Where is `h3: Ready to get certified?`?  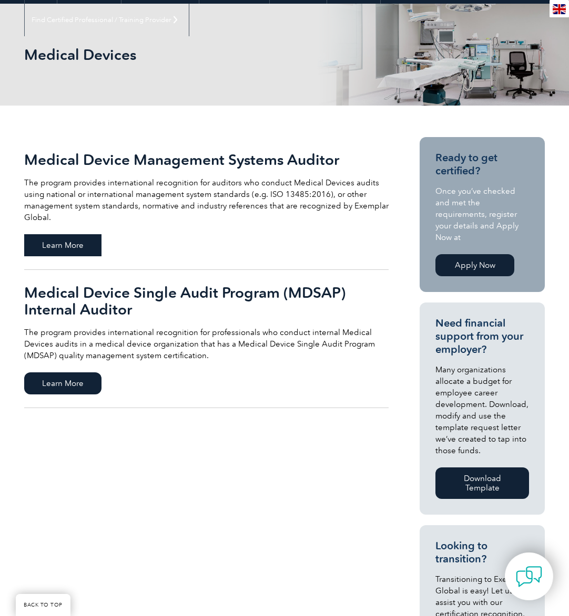
h3: Ready to get certified? is located at coordinates (482, 164).